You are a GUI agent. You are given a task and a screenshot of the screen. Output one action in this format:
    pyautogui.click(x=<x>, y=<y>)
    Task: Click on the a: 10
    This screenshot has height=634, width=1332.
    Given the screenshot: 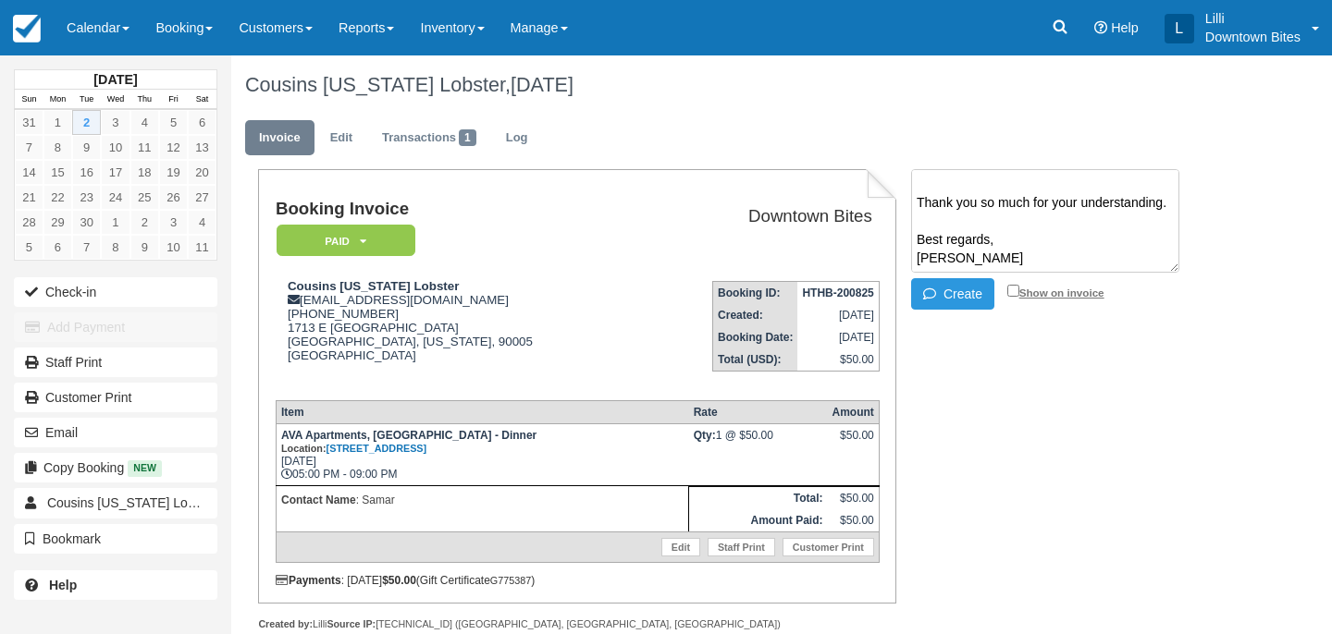 What is the action you would take?
    pyautogui.click(x=115, y=147)
    